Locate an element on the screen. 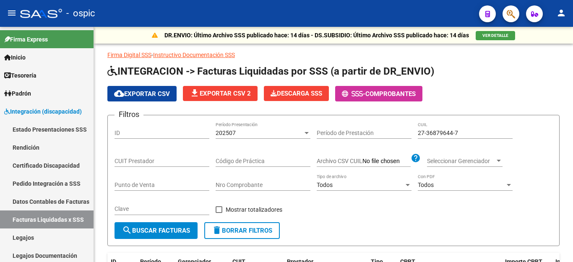 This screenshot has height=262, width=573. h3: Filtros is located at coordinates (129, 115).